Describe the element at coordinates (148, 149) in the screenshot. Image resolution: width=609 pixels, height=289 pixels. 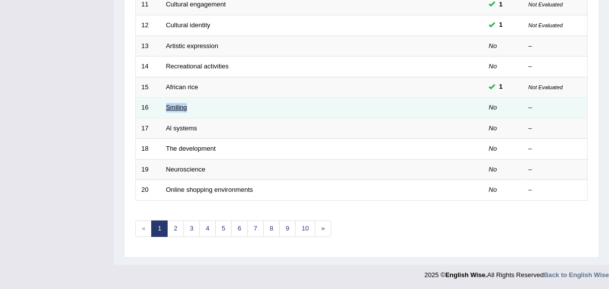
I see `td: 18` at that location.